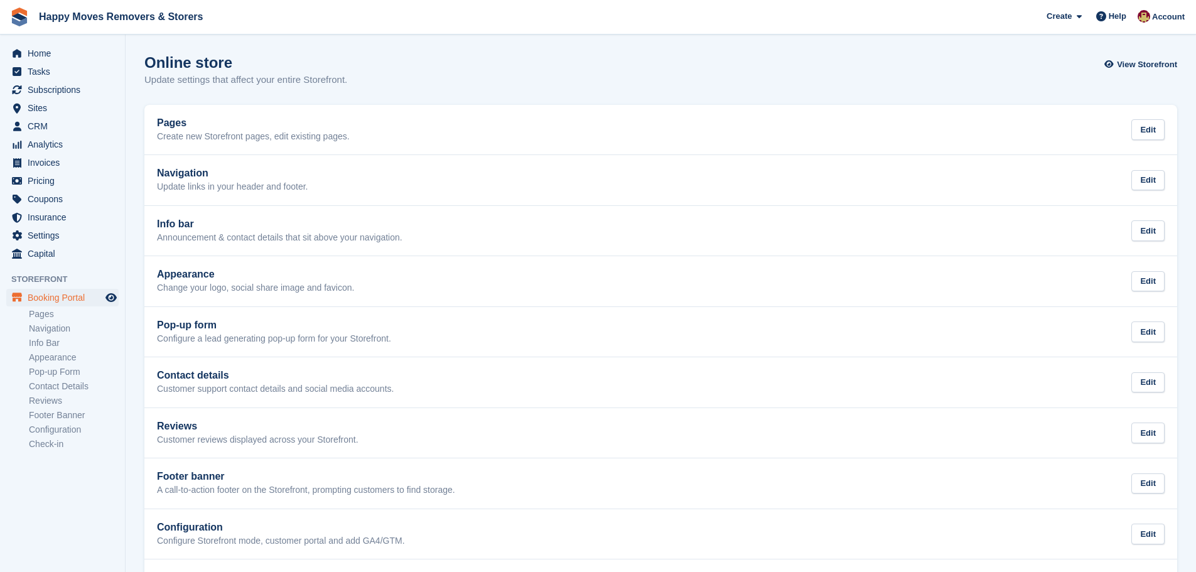 The height and width of the screenshot is (572, 1196). Describe the element at coordinates (73, 386) in the screenshot. I see `a: Contact Details` at that location.